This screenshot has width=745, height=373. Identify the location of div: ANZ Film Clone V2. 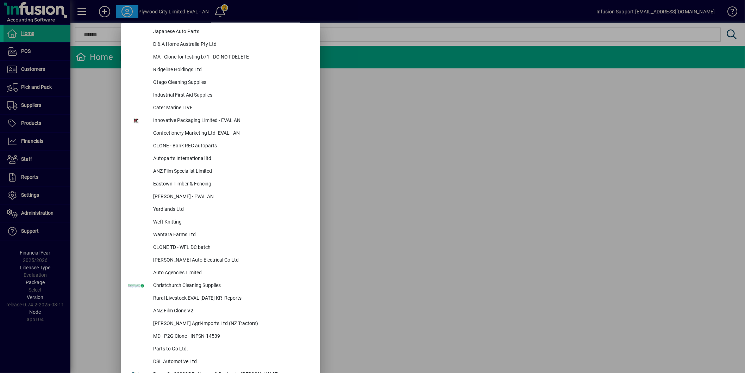
(232, 311).